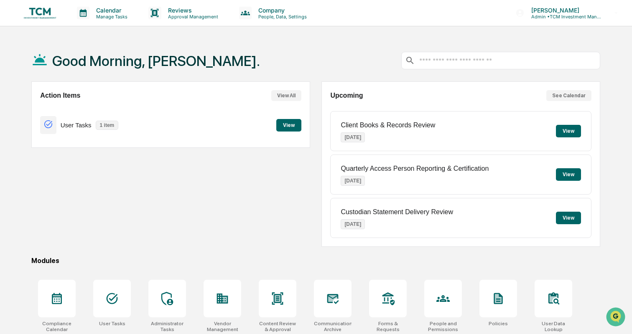  Describe the element at coordinates (222, 327) in the screenshot. I see `div: Vendor Management` at that location.